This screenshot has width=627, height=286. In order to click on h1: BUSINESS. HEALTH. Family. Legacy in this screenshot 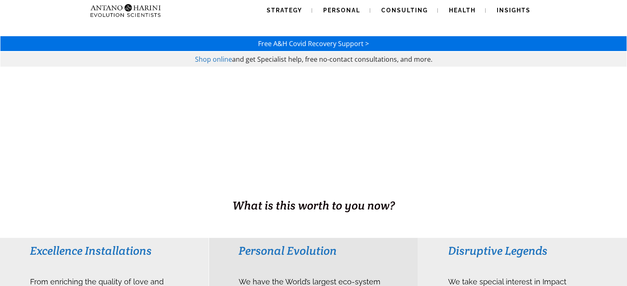, I will do `click(313, 189)`.